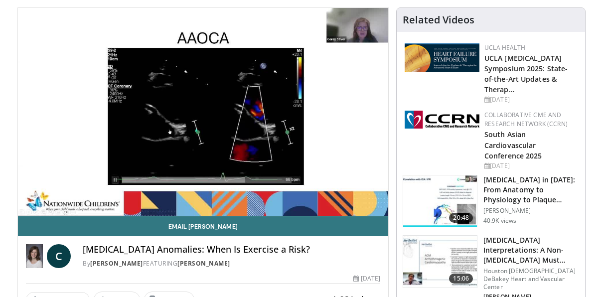  Describe the element at coordinates (231, 263) in the screenshot. I see `div: By FEATURING` at that location.